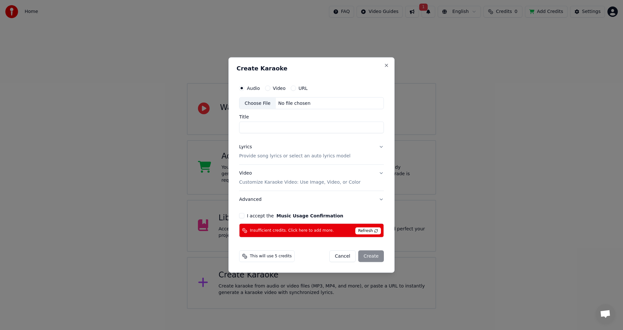 The image size is (623, 330). Describe the element at coordinates (245, 147) in the screenshot. I see `div: Lyrics` at that location.